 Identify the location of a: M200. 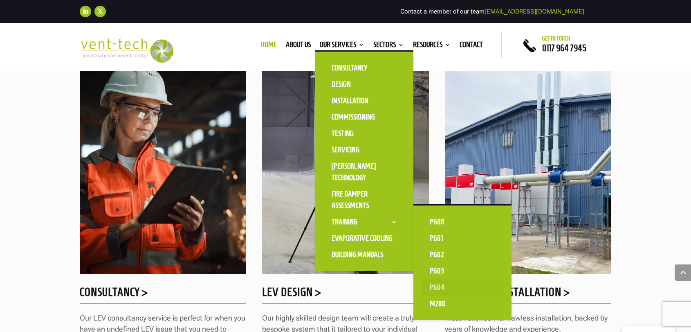
(463, 304).